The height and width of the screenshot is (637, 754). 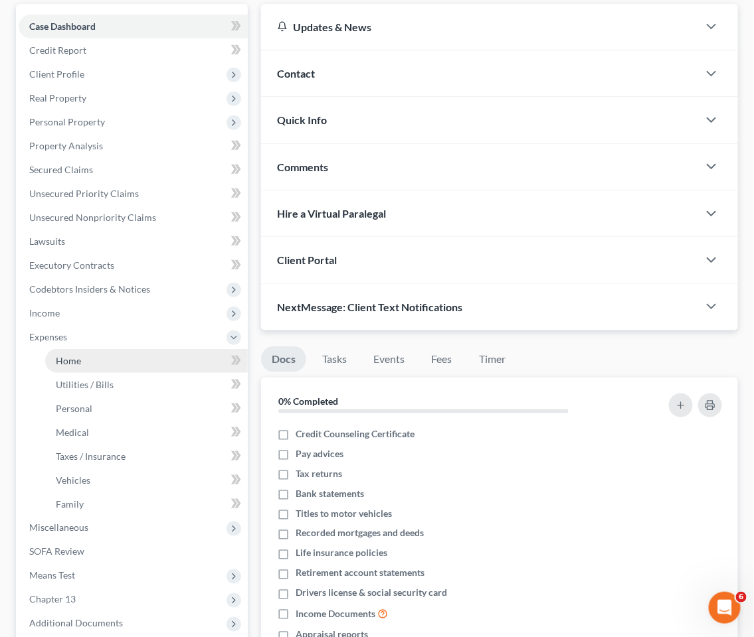 What do you see at coordinates (360, 574) in the screenshot?
I see `span: Retirement account statements` at bounding box center [360, 574].